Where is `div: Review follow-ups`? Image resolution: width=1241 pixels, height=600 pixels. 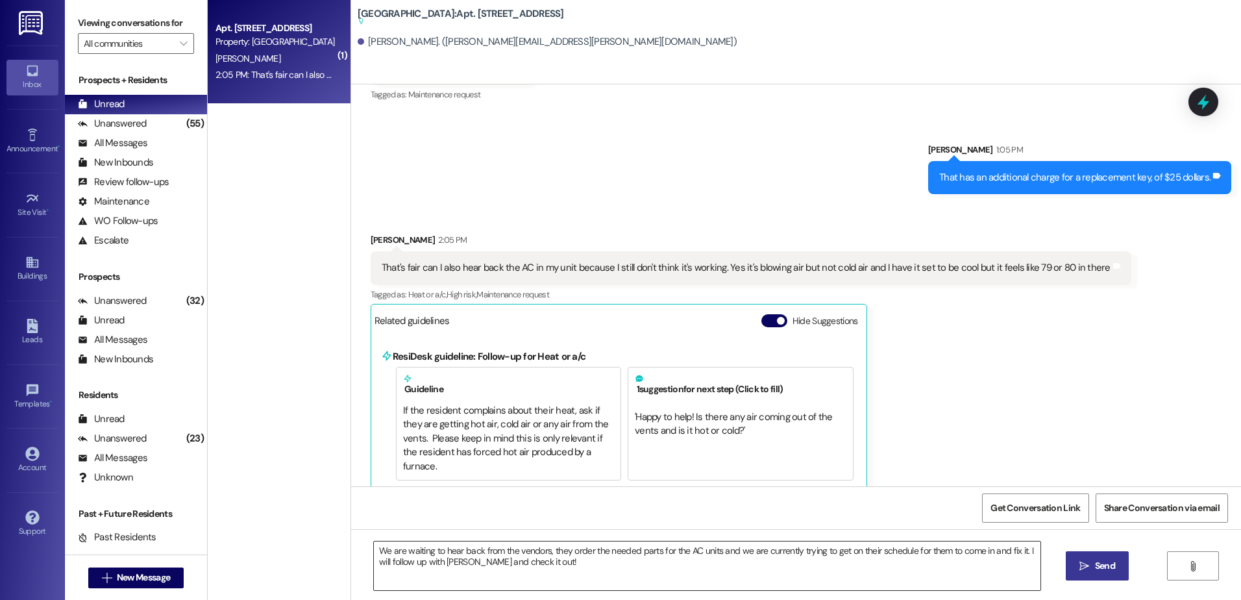 div: Review follow-ups is located at coordinates (123, 182).